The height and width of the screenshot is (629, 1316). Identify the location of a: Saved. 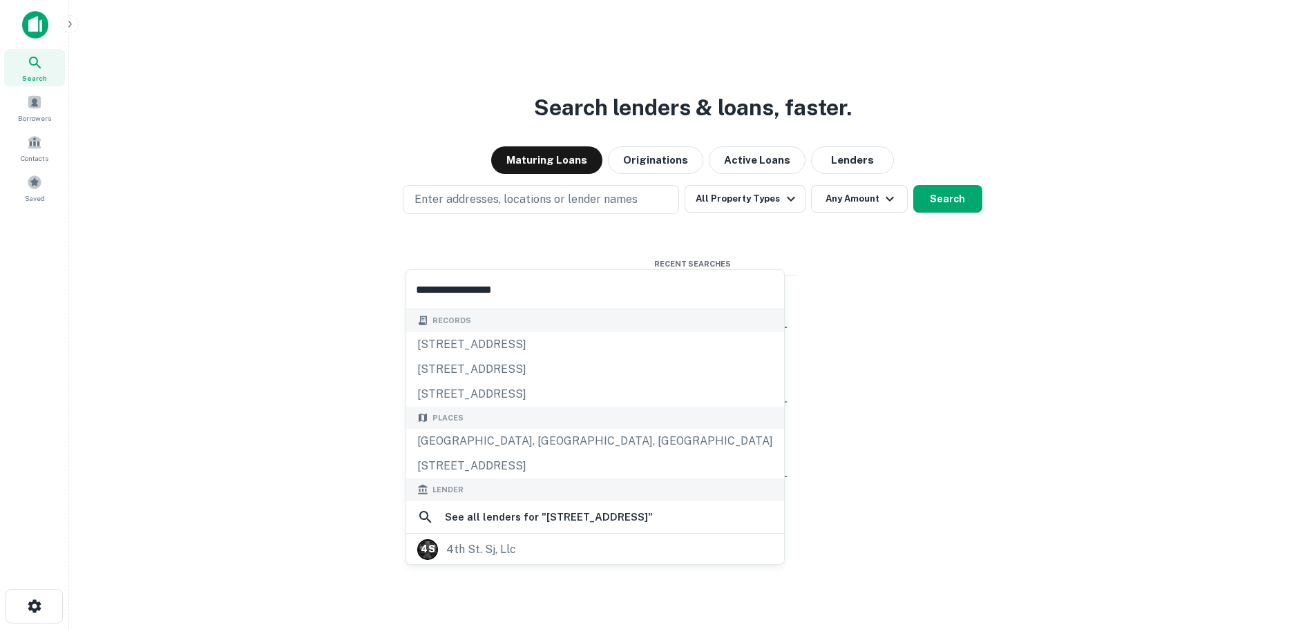
(35, 188).